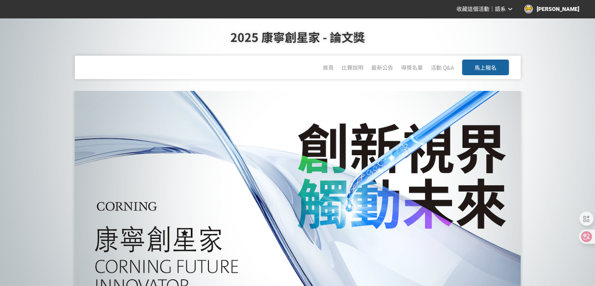  Describe the element at coordinates (486, 67) in the screenshot. I see `span: 馬上報名` at that location.